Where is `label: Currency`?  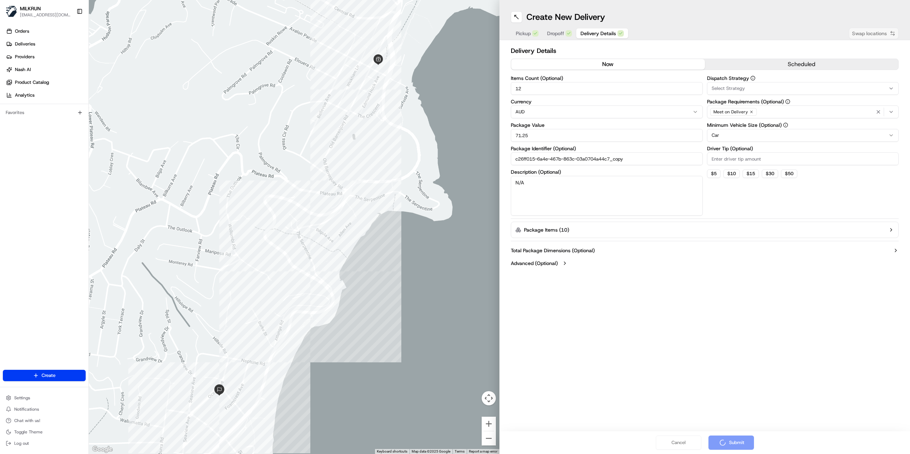
label: Currency is located at coordinates (607, 102).